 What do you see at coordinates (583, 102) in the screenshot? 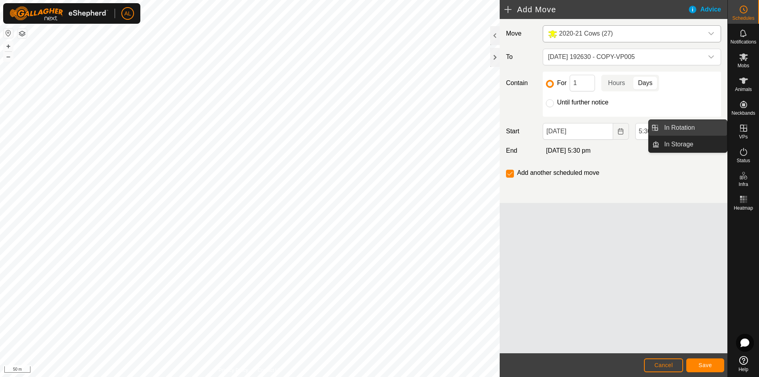
I see `label: Until further notice` at bounding box center [583, 102].